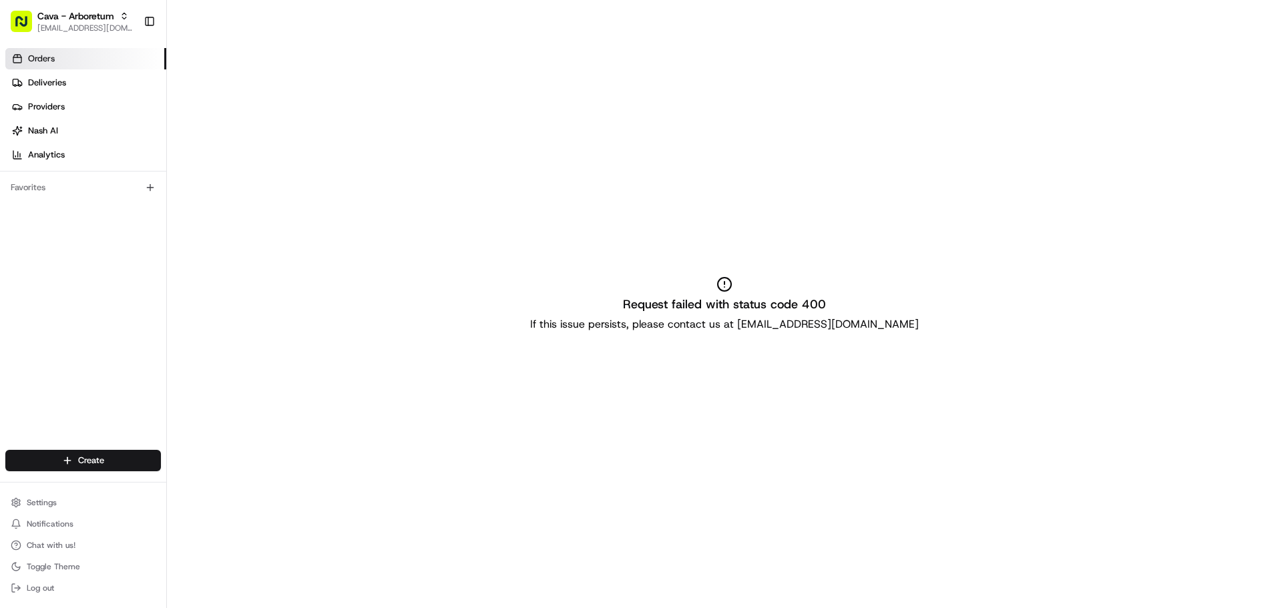 The width and height of the screenshot is (1282, 608). Describe the element at coordinates (85, 83) in the screenshot. I see `a: Deliveries` at that location.